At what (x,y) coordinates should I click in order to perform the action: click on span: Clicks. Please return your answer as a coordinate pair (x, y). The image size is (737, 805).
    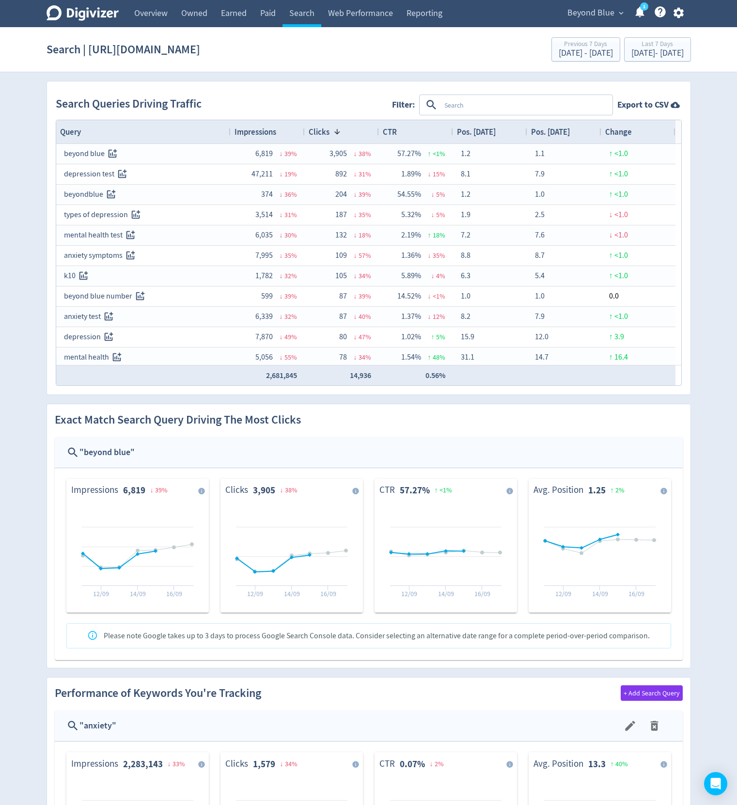
    Looking at the image, I should click on (319, 132).